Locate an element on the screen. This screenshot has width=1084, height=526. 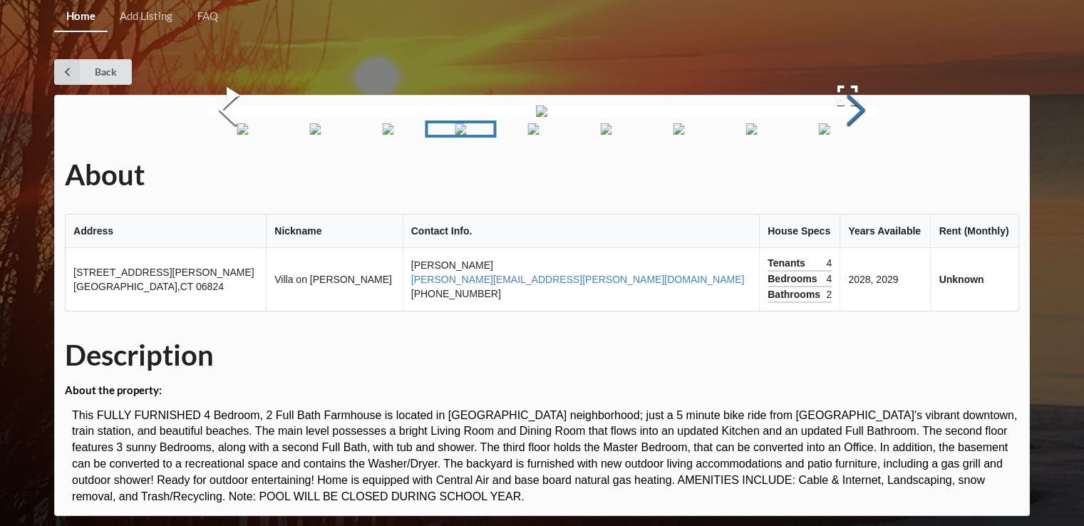
a: Go to Slide 2 is located at coordinates (242, 129).